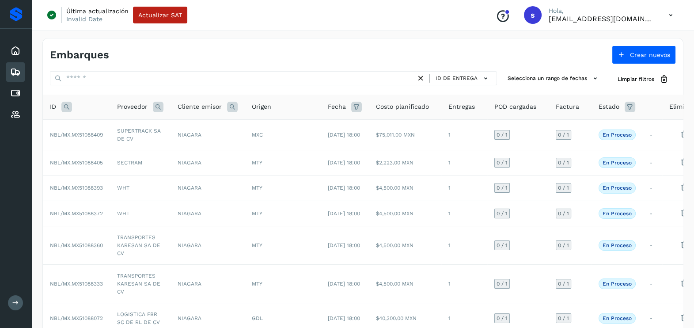 This screenshot has width=694, height=328. Describe the element at coordinates (140, 134) in the screenshot. I see `td: SUPERTRACK SA DE CV` at that location.